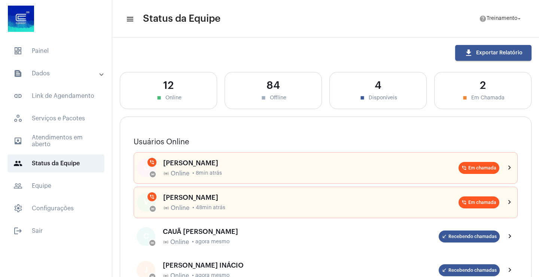 The width and height of the screenshot is (539, 277). I want to click on span: Atendimentos em aberto, so click(56, 141).